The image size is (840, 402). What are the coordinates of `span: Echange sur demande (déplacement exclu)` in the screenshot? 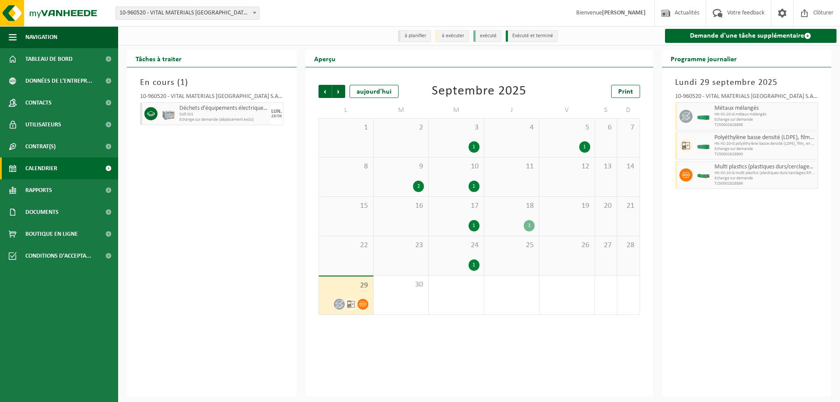 It's located at (224, 120).